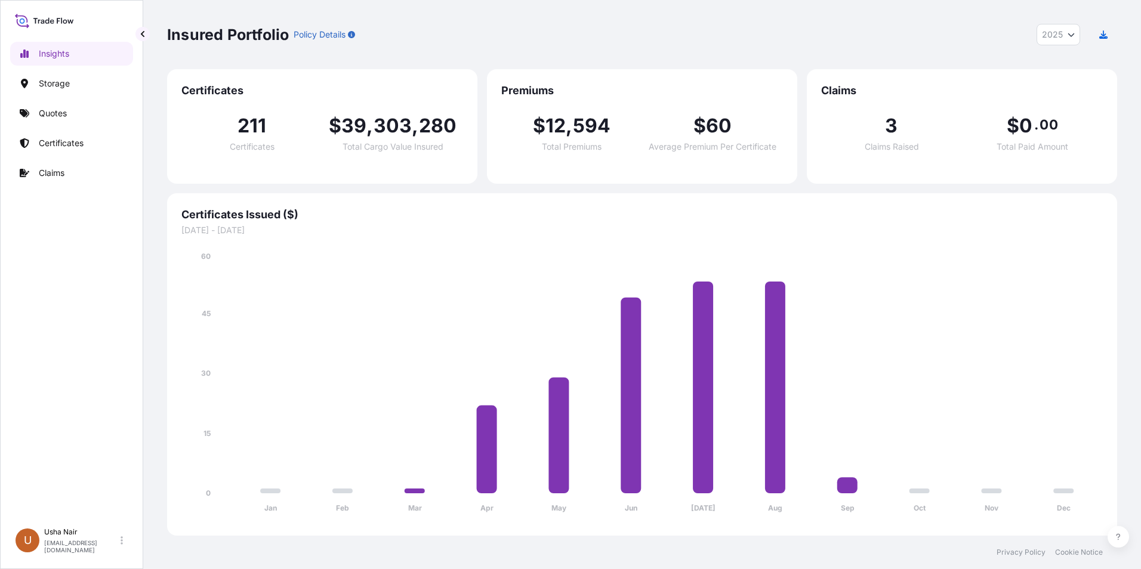 This screenshot has height=569, width=1141. I want to click on button: Year Selector, so click(1058, 35).